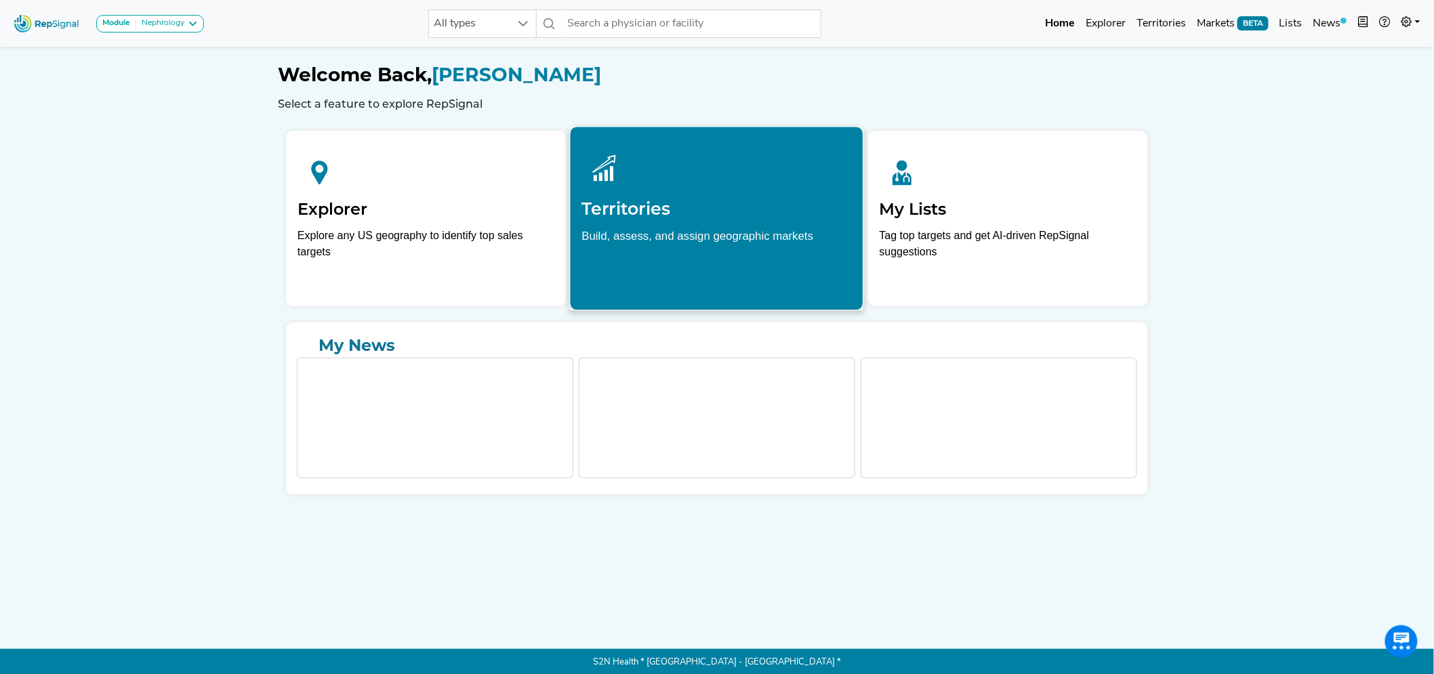  What do you see at coordinates (717, 209) in the screenshot?
I see `h2: Territories` at bounding box center [717, 209].